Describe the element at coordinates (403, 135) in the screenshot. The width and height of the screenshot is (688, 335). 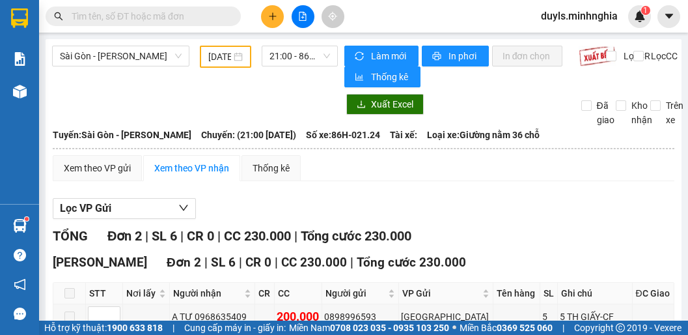
I see `span: Tài xế:` at that location.